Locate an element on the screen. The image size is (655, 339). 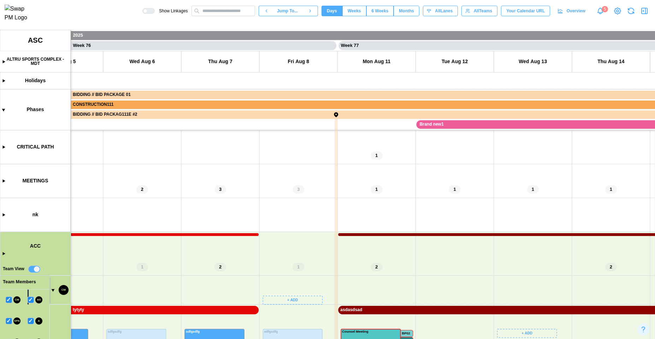
a: Overview is located at coordinates (572, 11).